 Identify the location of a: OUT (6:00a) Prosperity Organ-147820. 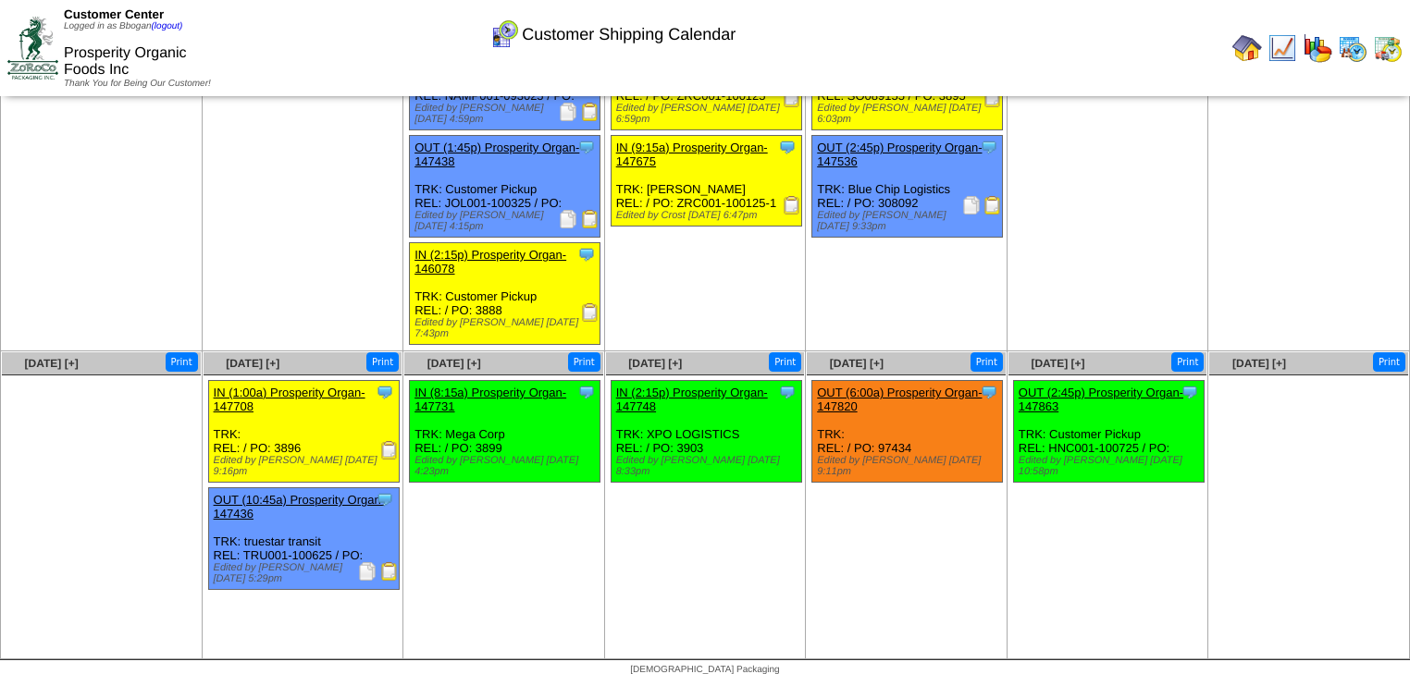
(899, 400).